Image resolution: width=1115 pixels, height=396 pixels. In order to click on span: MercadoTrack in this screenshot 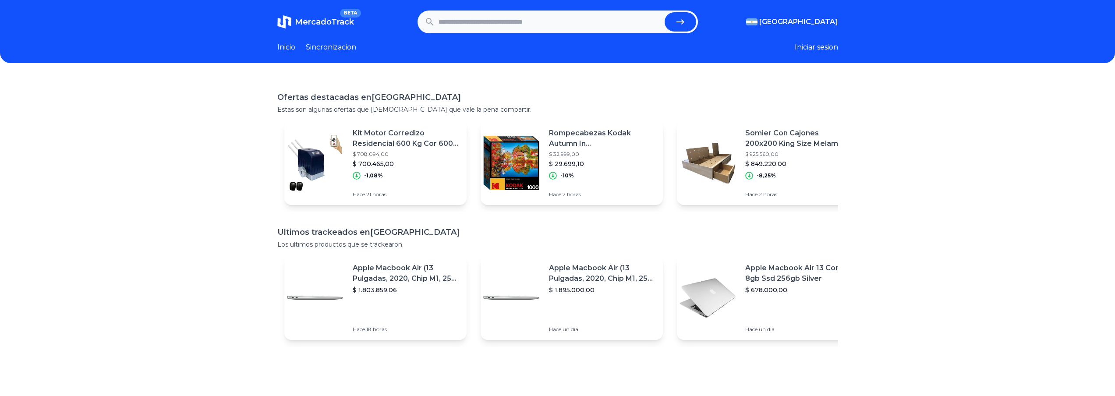, I will do `click(324, 22)`.